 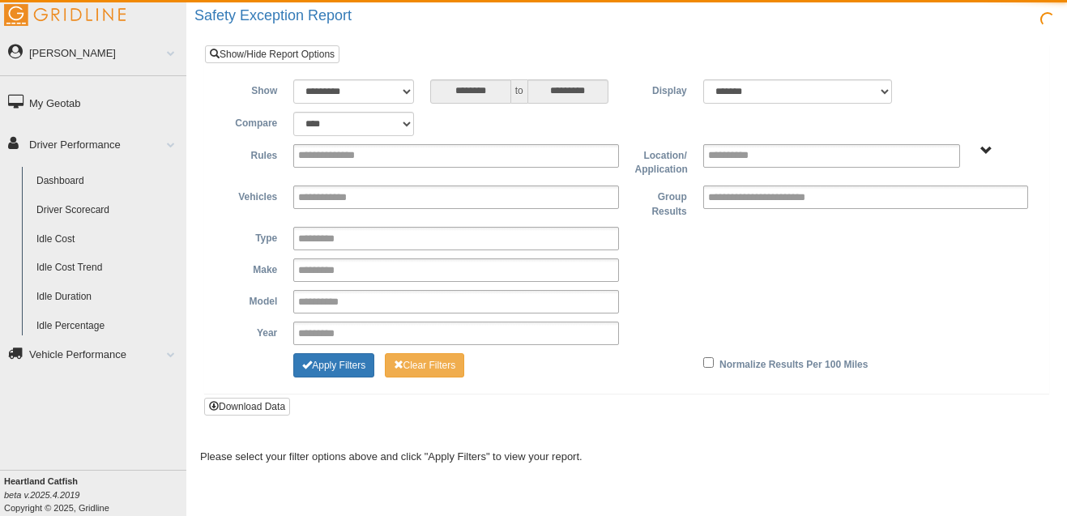 What do you see at coordinates (247, 407) in the screenshot?
I see `button: Download Data` at bounding box center [247, 407].